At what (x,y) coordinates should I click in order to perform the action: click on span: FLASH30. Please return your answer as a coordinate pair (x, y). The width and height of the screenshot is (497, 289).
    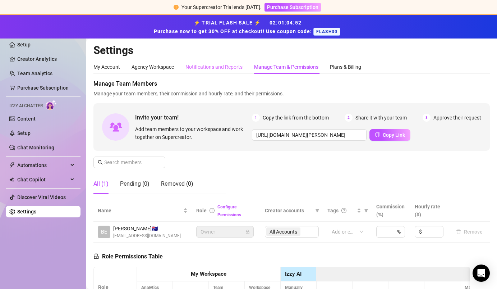
    Looking at the image, I should click on (327, 32).